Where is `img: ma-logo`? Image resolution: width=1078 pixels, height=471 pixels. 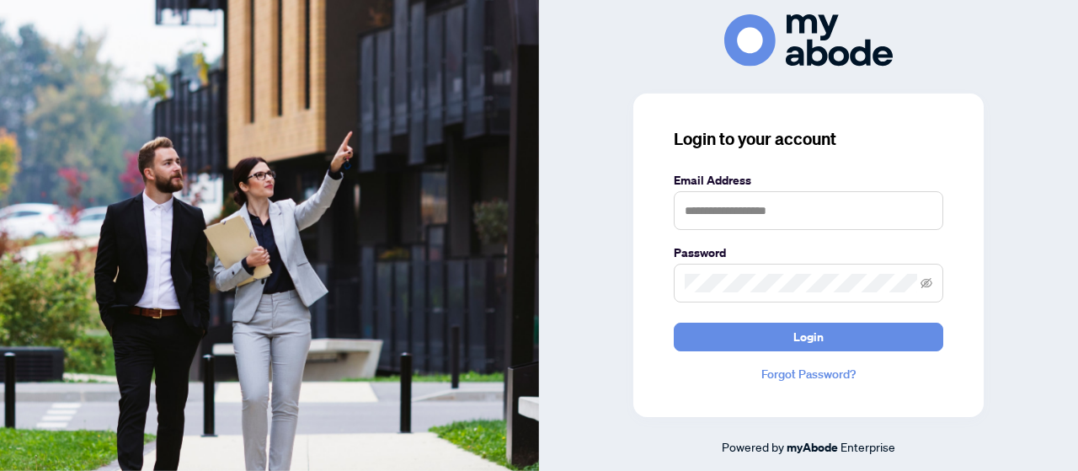
img: ma-logo is located at coordinates (808, 40).